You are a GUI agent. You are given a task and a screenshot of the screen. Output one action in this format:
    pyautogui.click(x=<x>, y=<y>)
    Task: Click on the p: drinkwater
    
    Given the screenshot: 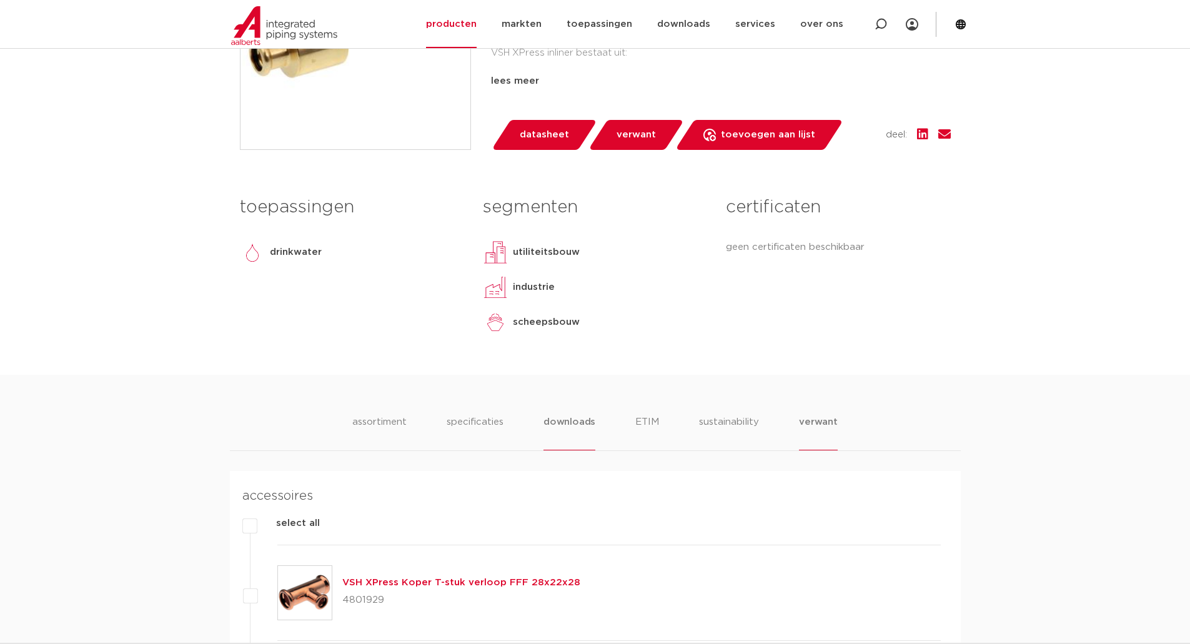 What is the action you would take?
    pyautogui.click(x=295, y=252)
    